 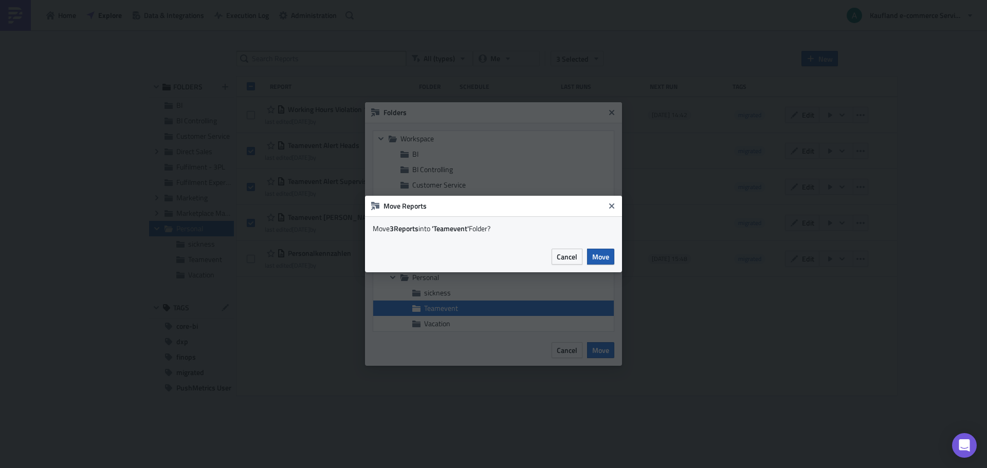 What do you see at coordinates (612, 206) in the screenshot?
I see `button: Close` at bounding box center [612, 206].